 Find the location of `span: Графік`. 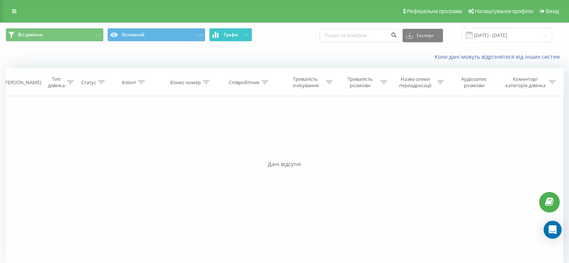

span: Графік is located at coordinates (231, 35).